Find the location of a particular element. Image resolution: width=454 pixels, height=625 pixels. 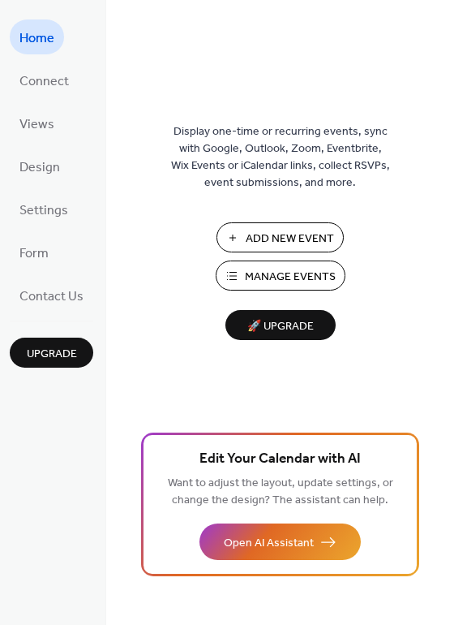

span: Design is located at coordinates (40, 167).